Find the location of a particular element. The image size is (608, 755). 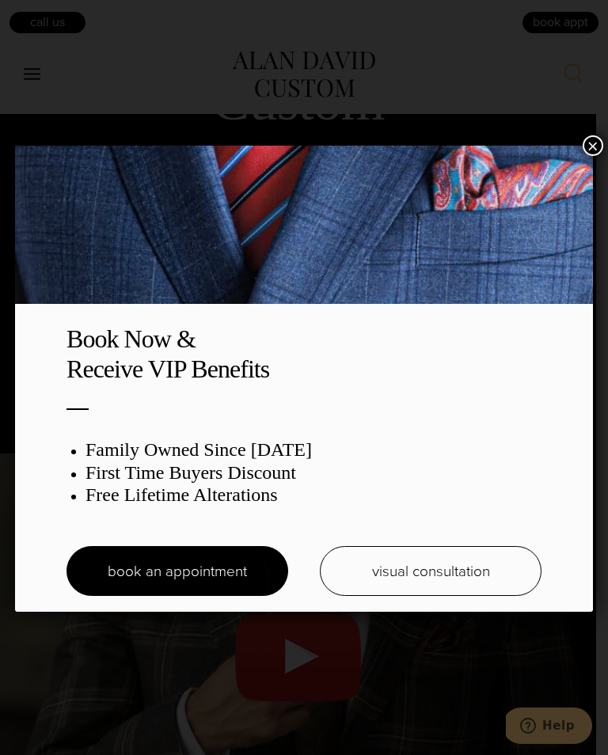

a: visual consultation is located at coordinates (430, 570).